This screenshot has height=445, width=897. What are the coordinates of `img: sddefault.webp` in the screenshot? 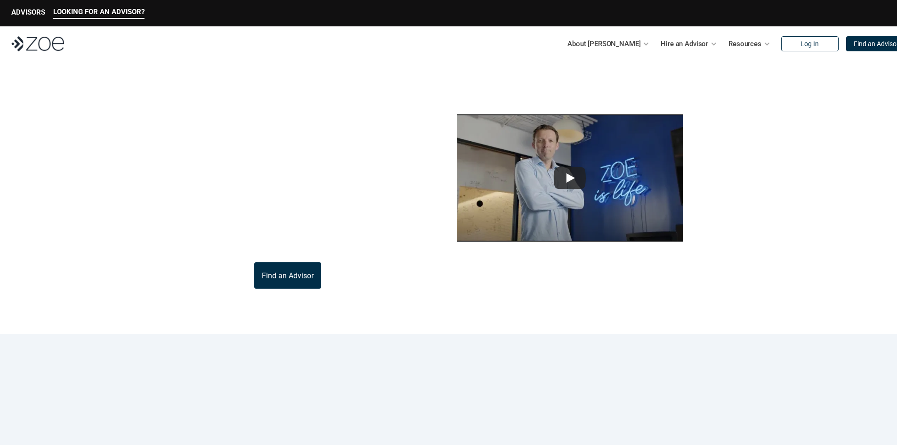 It's located at (569, 178).